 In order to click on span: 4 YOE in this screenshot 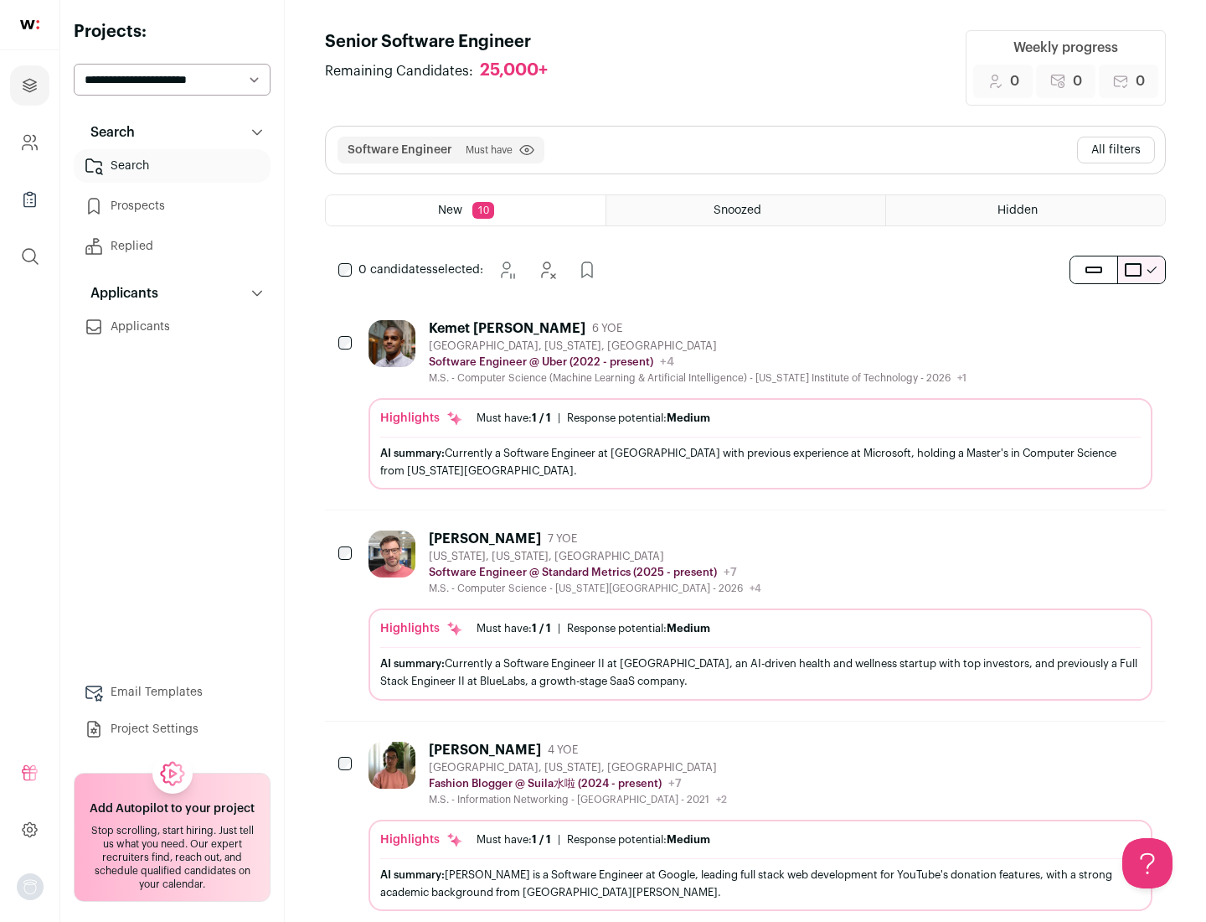, I will do `click(563, 750)`.